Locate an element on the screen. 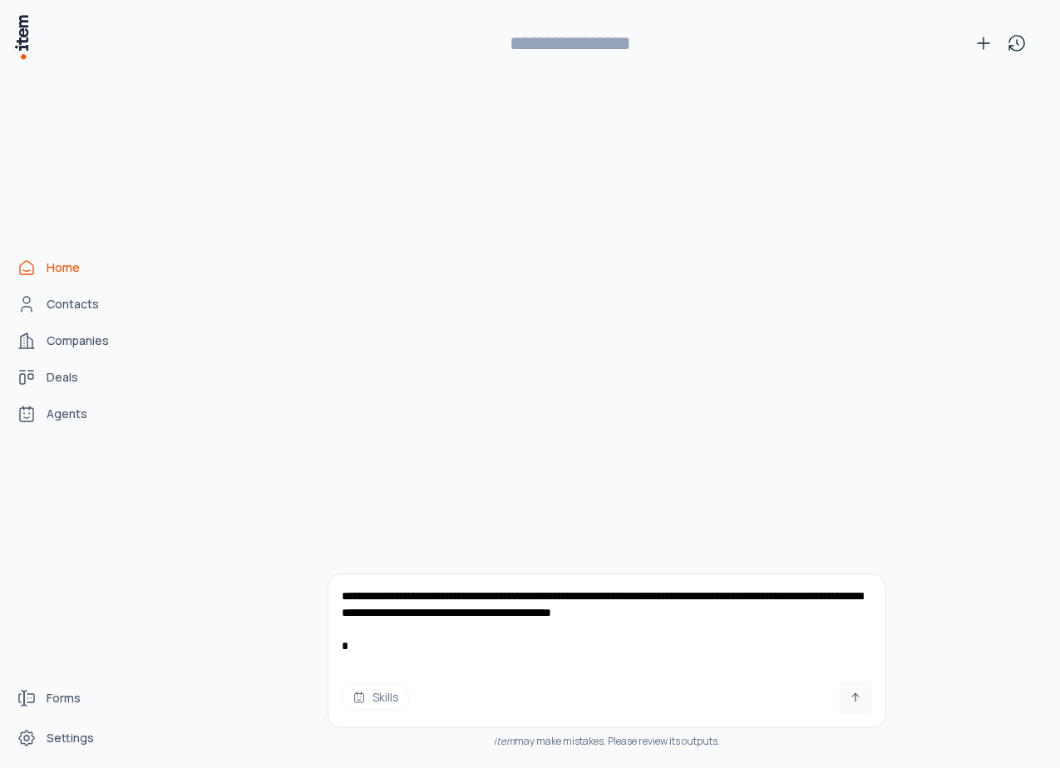  span: Settings is located at coordinates (70, 738).